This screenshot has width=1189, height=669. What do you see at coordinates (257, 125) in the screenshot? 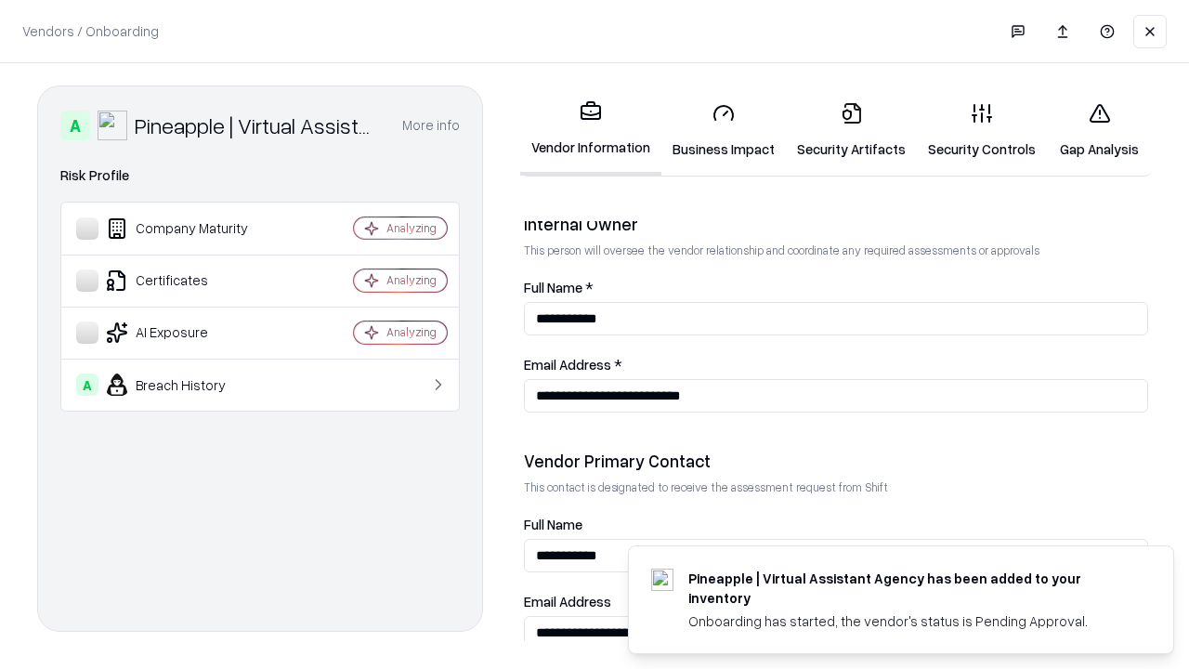
I see `div: Pineapple | Virtual Assistant Agency` at bounding box center [257, 125].